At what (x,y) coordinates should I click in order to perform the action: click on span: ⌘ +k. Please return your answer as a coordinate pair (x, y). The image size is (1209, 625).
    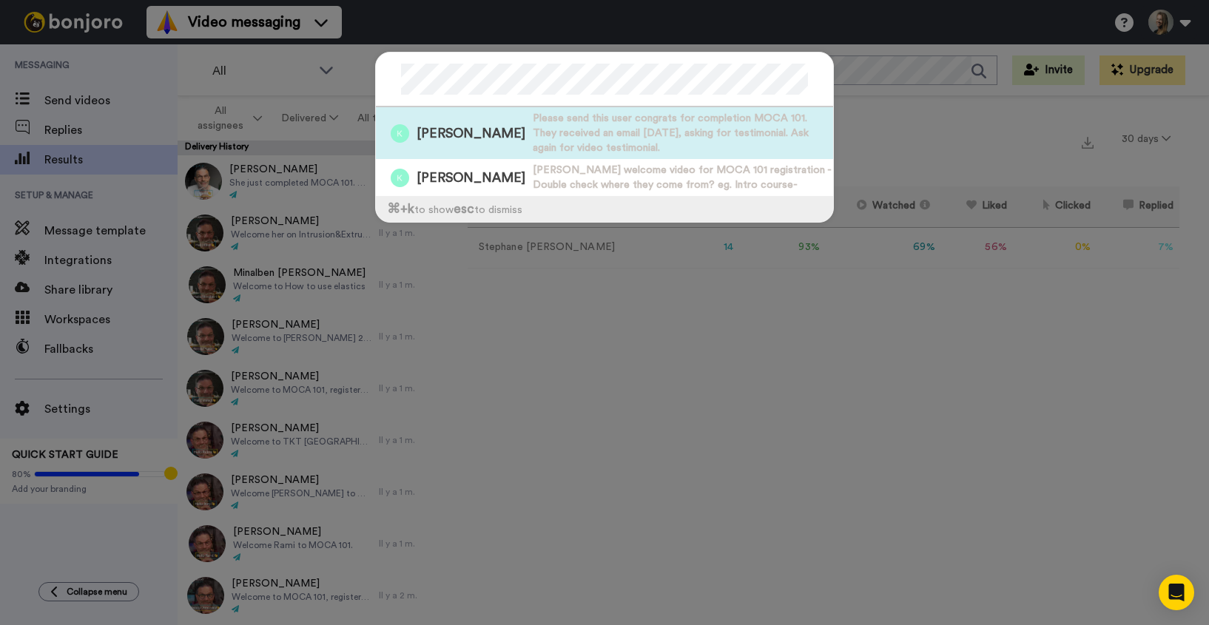
    Looking at the image, I should click on (400, 209).